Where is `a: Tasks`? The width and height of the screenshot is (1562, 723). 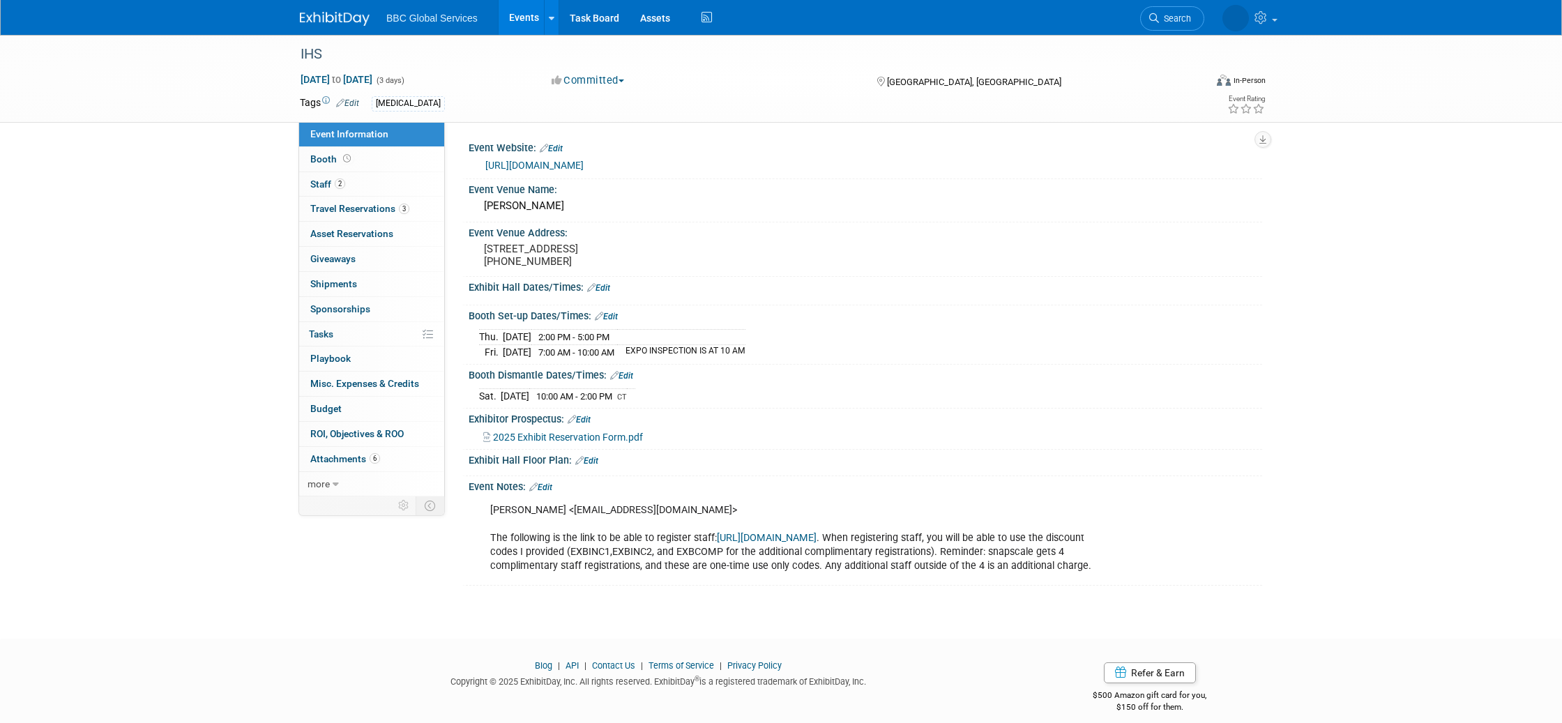 a: Tasks is located at coordinates (372, 334).